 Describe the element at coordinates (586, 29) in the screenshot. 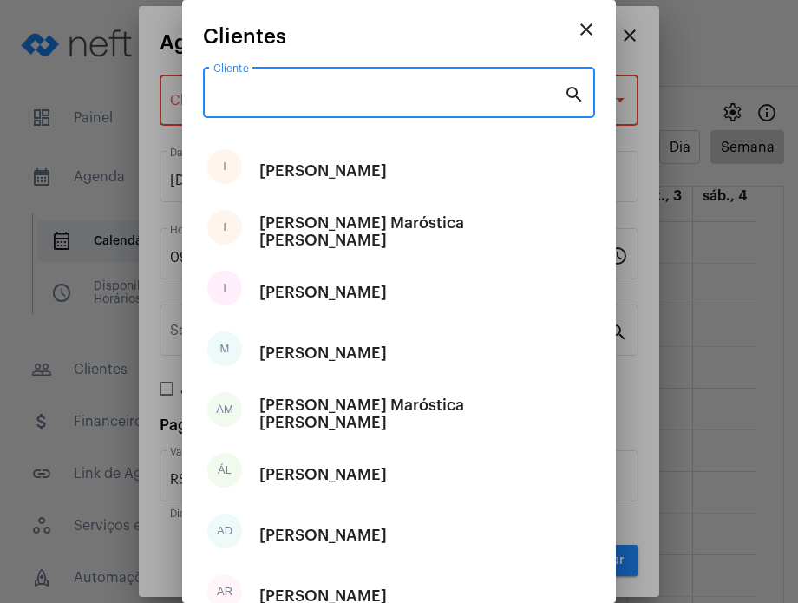

I see `mat-icon: close` at that location.